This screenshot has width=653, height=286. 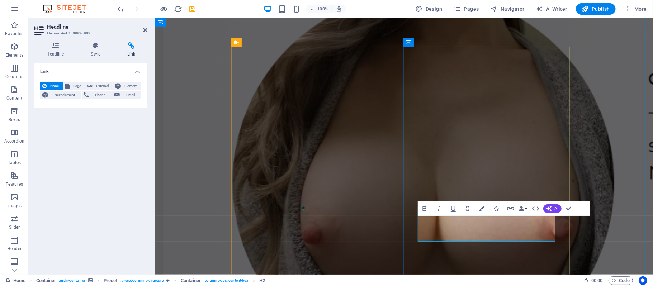 I want to click on button: Code, so click(x=620, y=281).